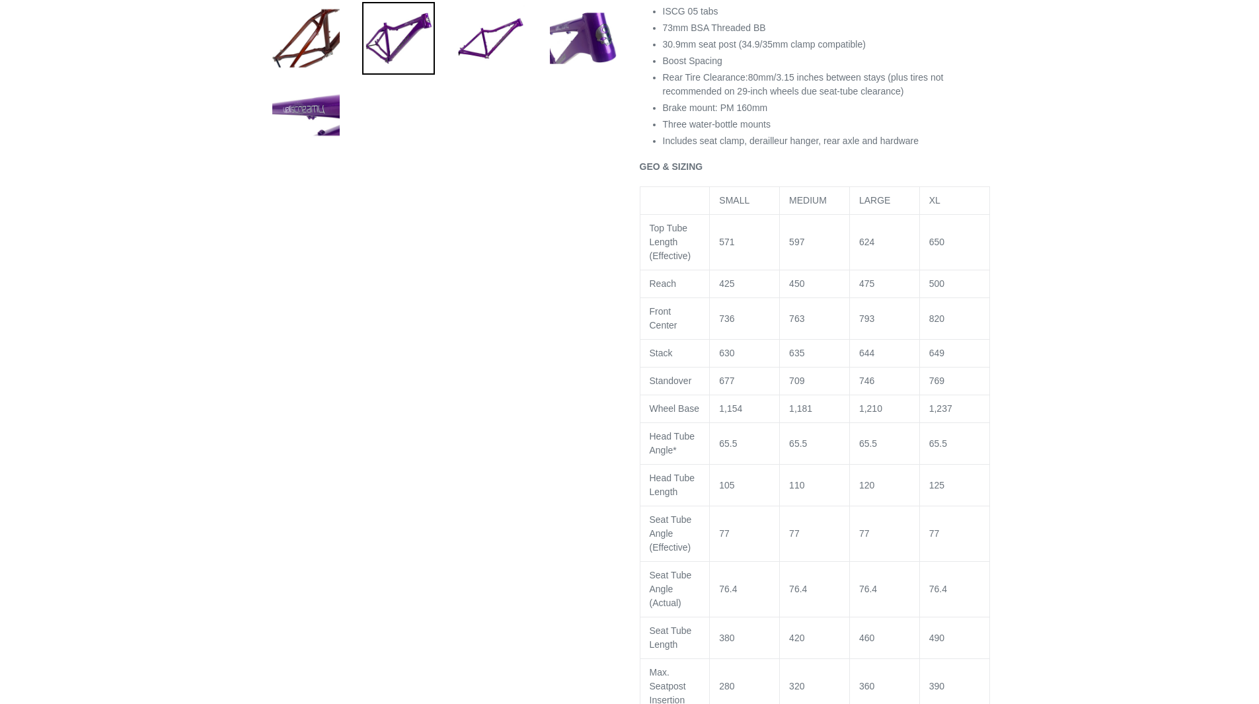 This screenshot has height=704, width=1259. What do you see at coordinates (730, 408) in the screenshot?
I see `span: 1,154` at bounding box center [730, 408].